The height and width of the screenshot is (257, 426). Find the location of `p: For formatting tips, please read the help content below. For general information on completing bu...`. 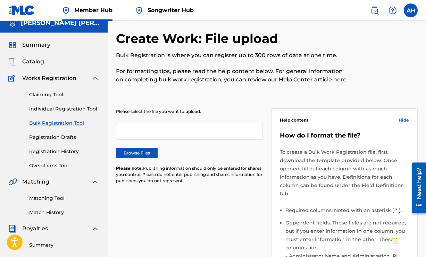

p: For formatting tips, please read the help content below. For general information on completing bu... is located at coordinates (232, 76).